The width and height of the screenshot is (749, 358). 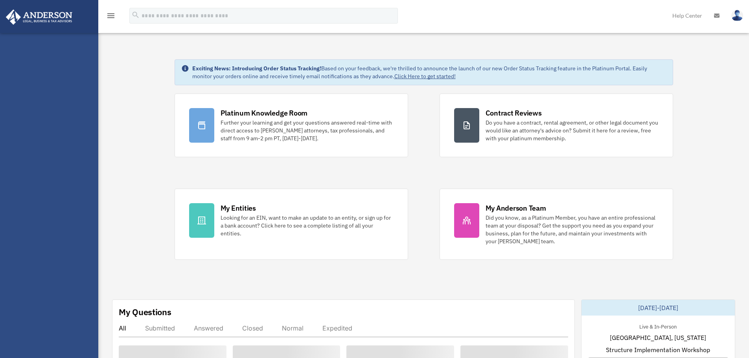 I want to click on div: Closed, so click(x=252, y=328).